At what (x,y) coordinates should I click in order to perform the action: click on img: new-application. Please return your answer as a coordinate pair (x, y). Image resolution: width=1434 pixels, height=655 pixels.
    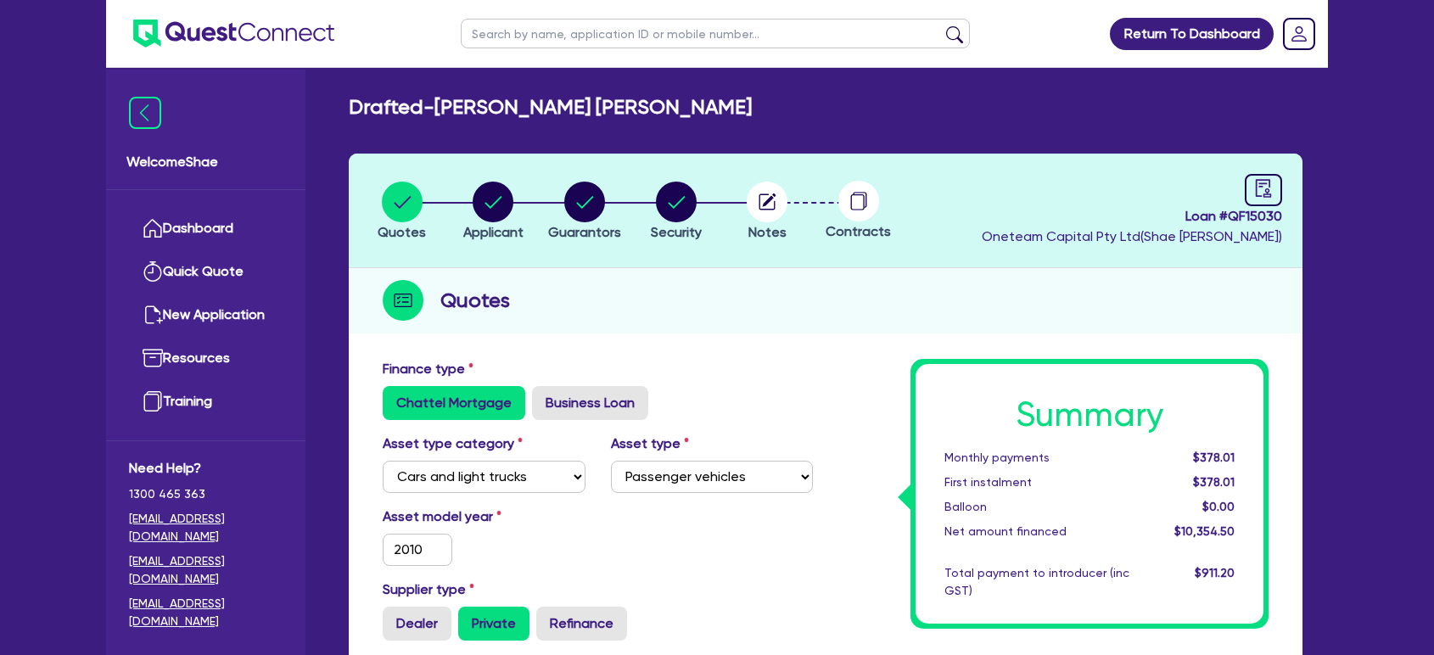
    Looking at the image, I should click on (153, 315).